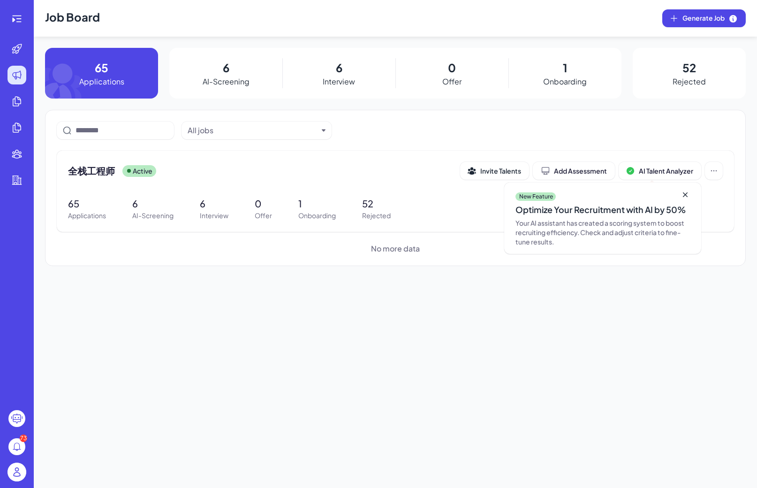  Describe the element at coordinates (17, 472) in the screenshot. I see `img: user_logo.png` at that location.